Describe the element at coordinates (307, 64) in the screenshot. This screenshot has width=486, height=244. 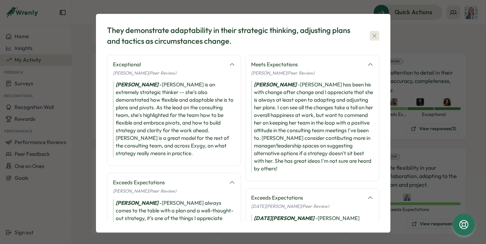
I see `div: Meets Expectations` at that location.